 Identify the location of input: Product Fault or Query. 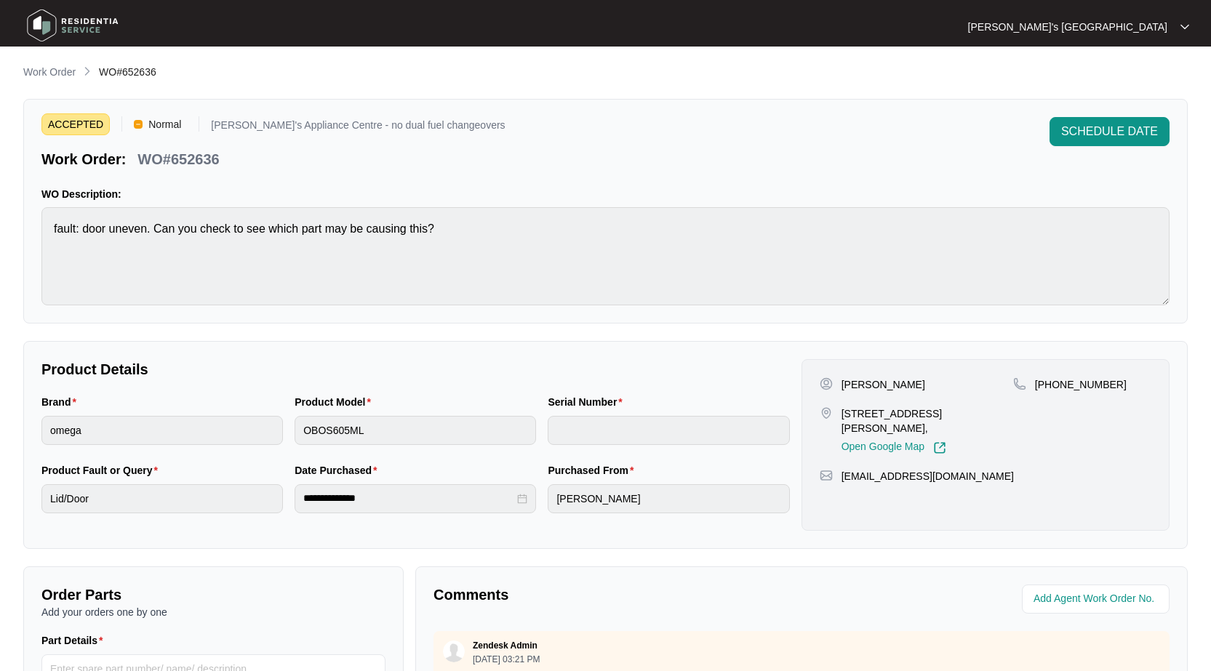
(162, 499).